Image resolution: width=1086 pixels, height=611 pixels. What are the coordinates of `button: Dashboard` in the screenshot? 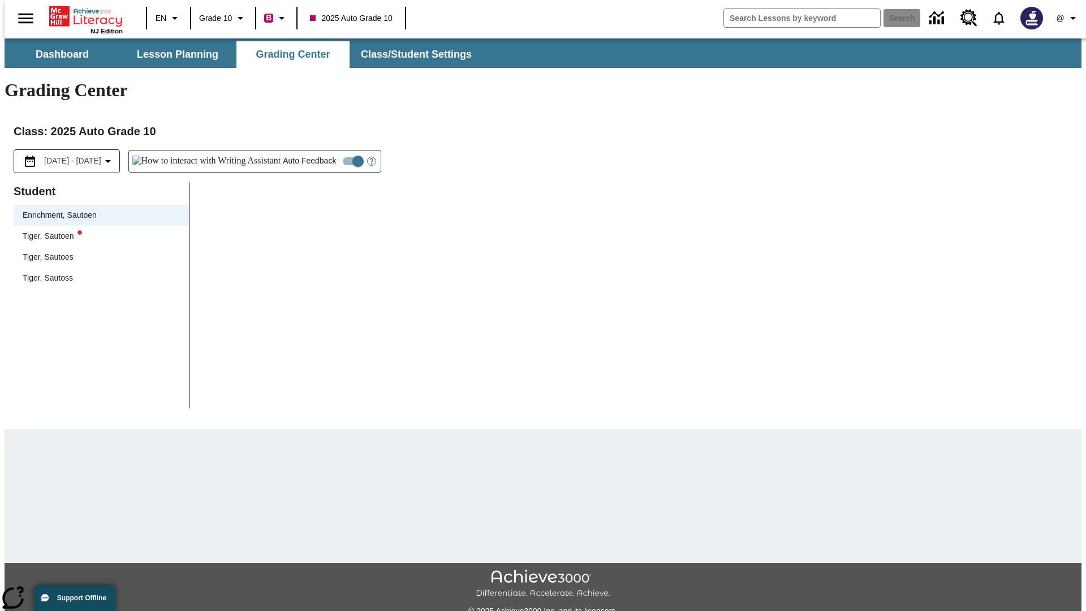 It's located at (62, 54).